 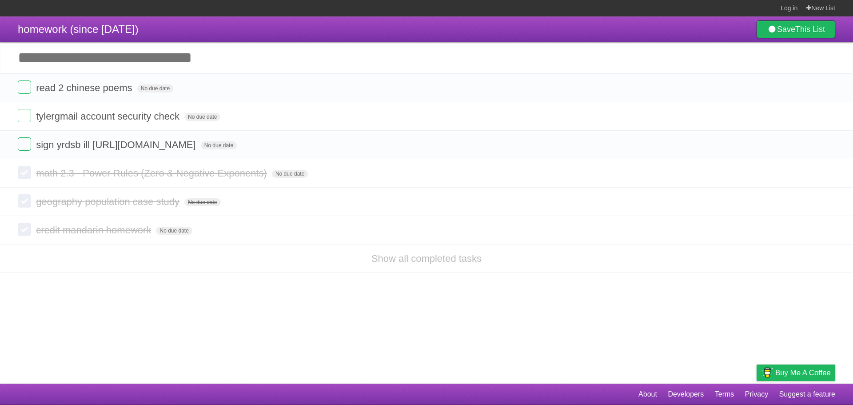 I want to click on span: read 2 chinese poems, so click(x=85, y=88).